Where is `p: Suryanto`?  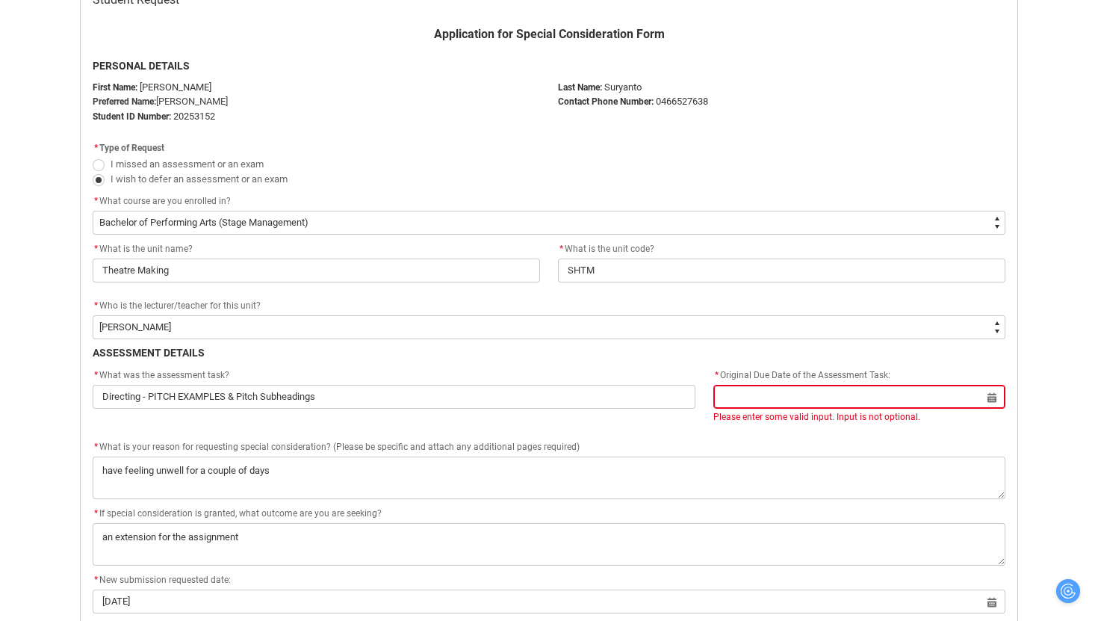 p: Suryanto is located at coordinates (781, 87).